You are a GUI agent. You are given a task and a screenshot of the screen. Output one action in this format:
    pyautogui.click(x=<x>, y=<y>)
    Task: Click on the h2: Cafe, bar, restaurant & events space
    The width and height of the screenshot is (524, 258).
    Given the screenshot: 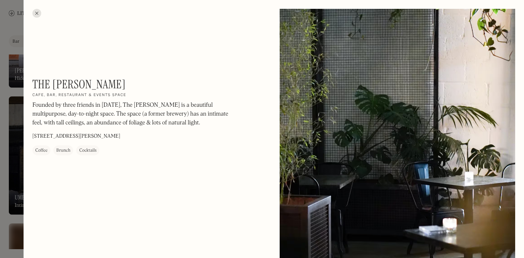 What is the action you would take?
    pyautogui.click(x=79, y=96)
    